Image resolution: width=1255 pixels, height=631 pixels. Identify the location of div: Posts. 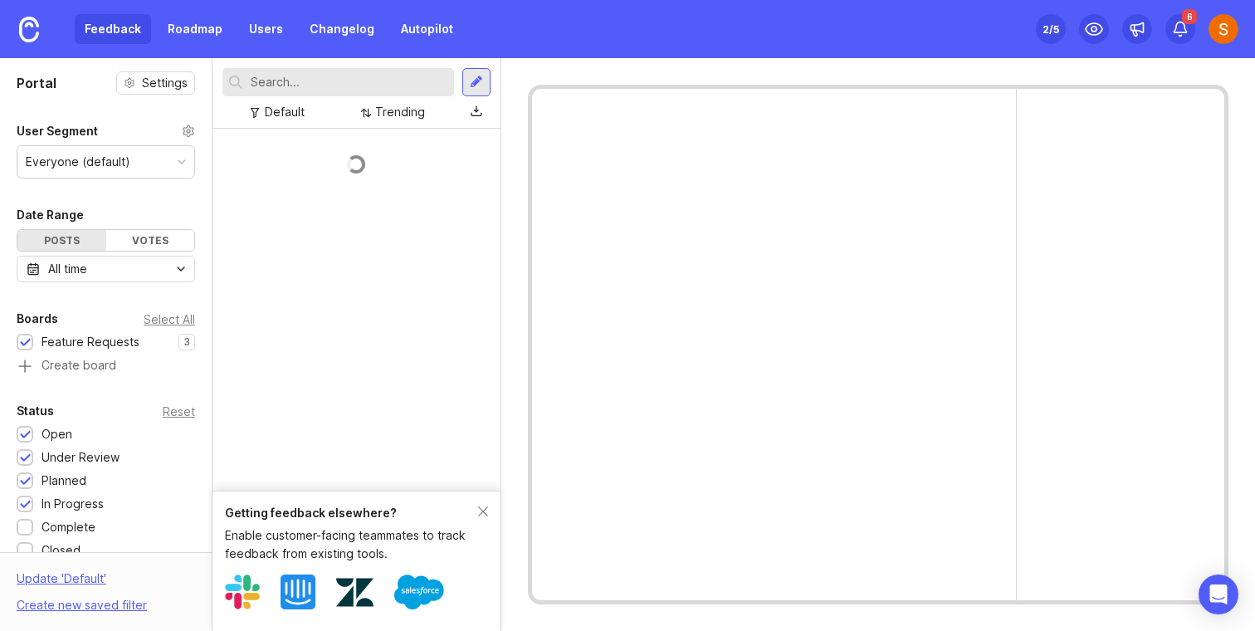
(61, 240).